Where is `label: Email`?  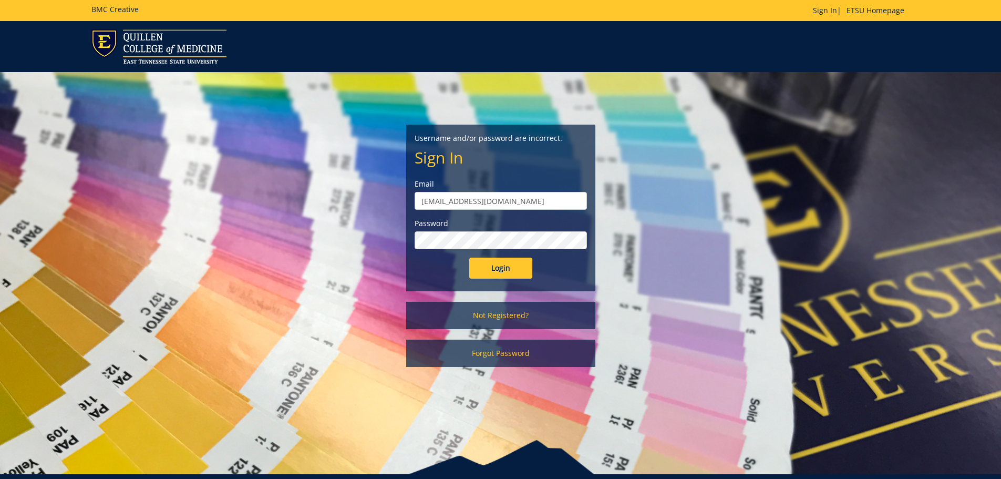
label: Email is located at coordinates (501, 184).